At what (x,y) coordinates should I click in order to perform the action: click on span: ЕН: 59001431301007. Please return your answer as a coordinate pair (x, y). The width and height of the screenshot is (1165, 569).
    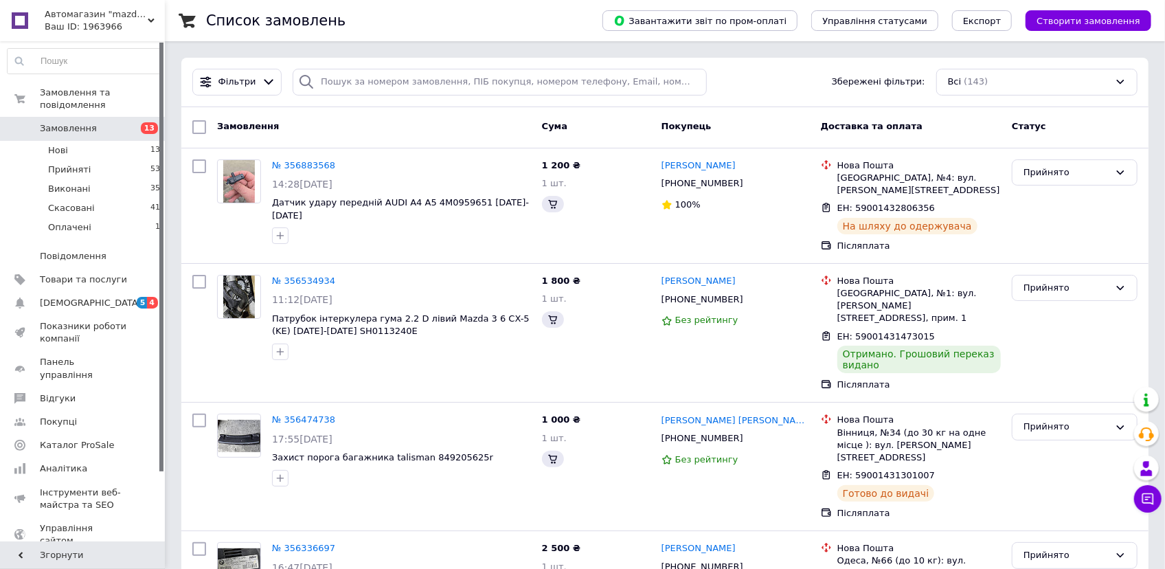
    Looking at the image, I should click on (886, 475).